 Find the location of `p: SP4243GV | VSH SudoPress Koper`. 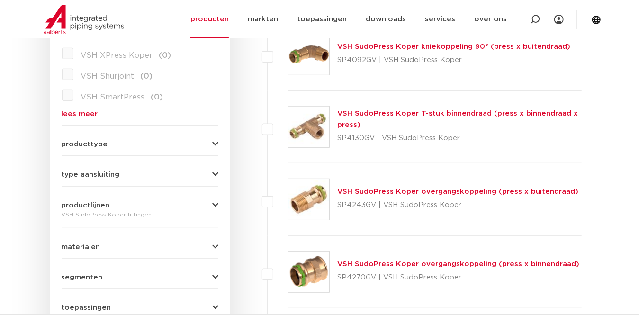

p: SP4243GV | VSH SudoPress Koper is located at coordinates (458, 205).